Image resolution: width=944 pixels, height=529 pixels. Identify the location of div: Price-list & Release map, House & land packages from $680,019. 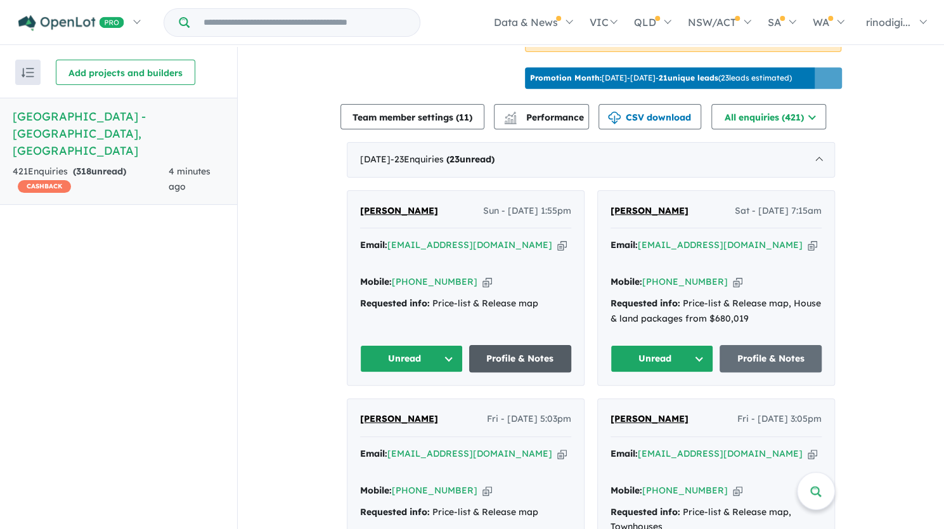
(716, 311).